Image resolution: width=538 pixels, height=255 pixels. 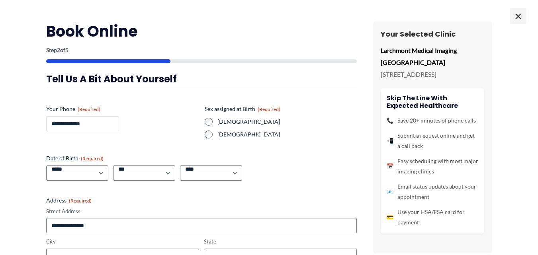 What do you see at coordinates (201, 50) in the screenshot?
I see `p: Step of` at bounding box center [201, 50].